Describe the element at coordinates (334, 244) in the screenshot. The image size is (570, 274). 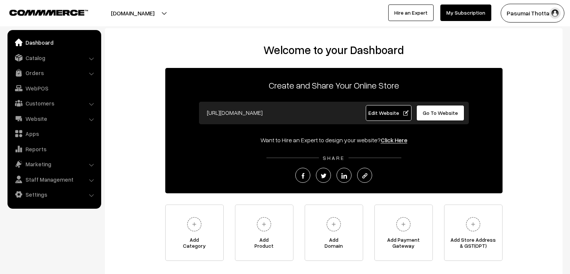
I see `span: Add Domain` at that location.